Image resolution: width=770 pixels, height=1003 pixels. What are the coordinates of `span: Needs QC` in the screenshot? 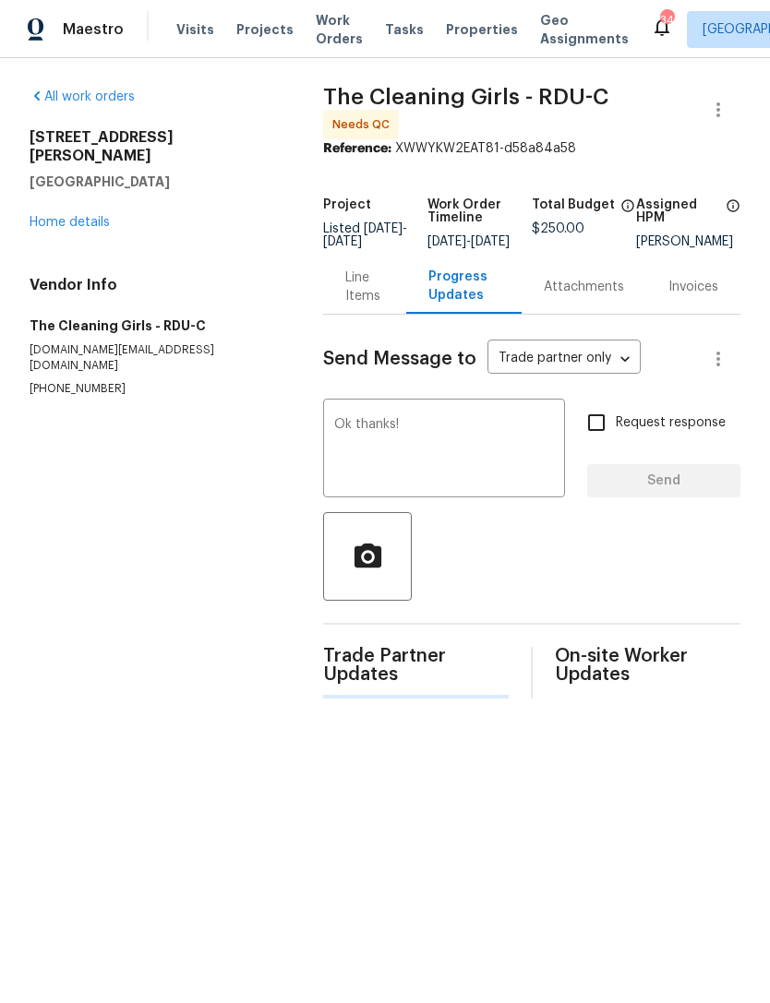 It's located at (365, 125).